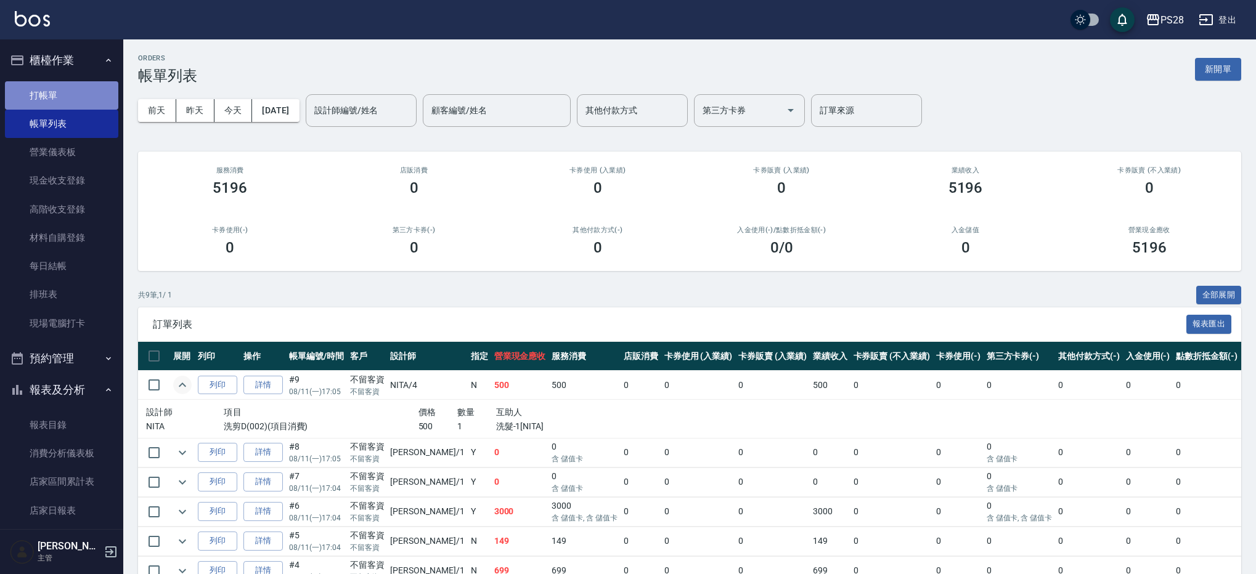 Image resolution: width=1256 pixels, height=574 pixels. I want to click on th: 卡券使用(-), so click(958, 356).